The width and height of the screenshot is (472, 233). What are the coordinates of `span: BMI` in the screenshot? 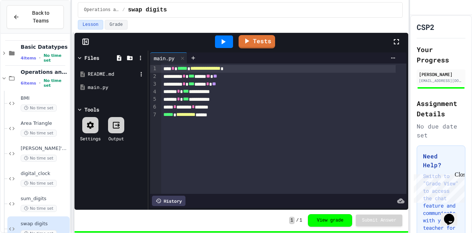 It's located at (44, 98).